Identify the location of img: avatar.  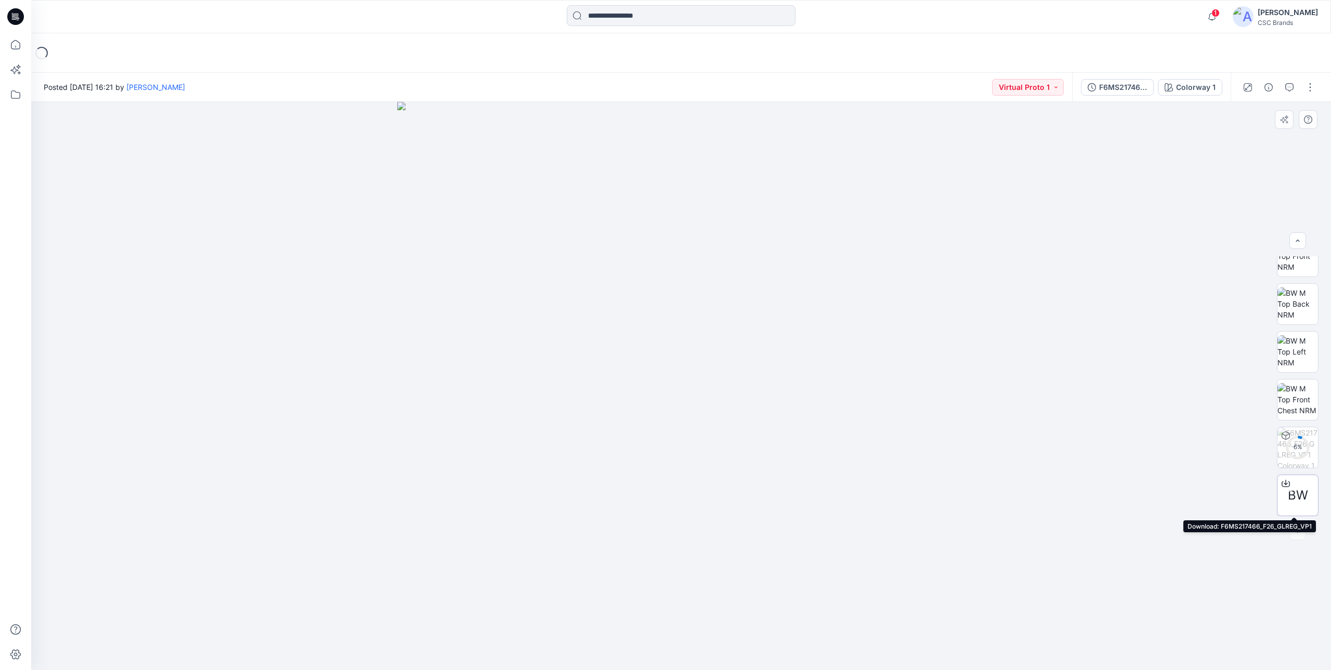
(1243, 17).